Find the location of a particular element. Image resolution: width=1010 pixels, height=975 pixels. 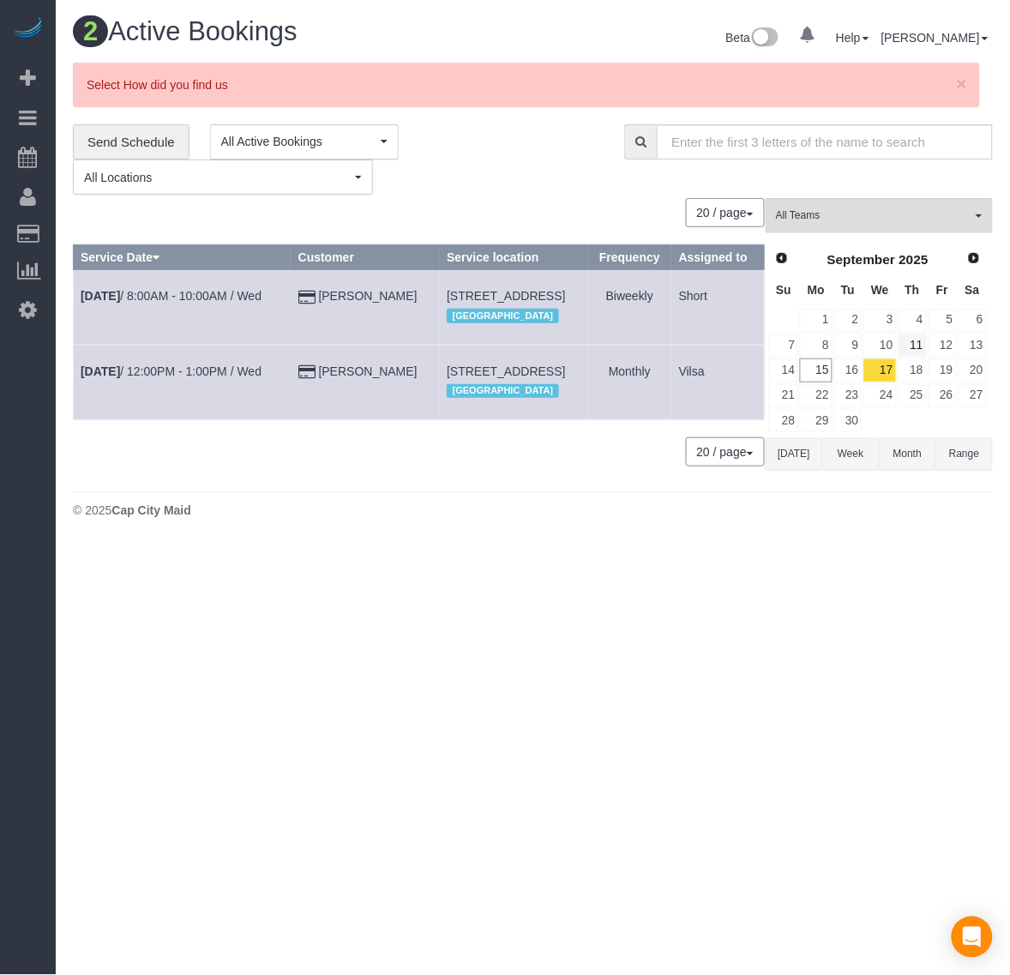

a: Send Schedule is located at coordinates (131, 142).